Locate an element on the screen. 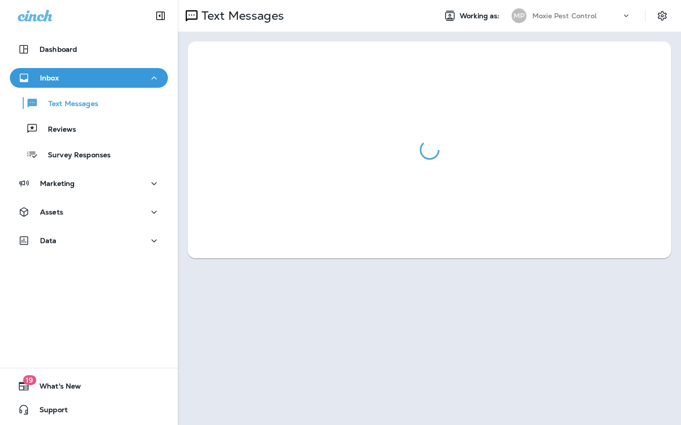  p: Survey Responses is located at coordinates (74, 155).